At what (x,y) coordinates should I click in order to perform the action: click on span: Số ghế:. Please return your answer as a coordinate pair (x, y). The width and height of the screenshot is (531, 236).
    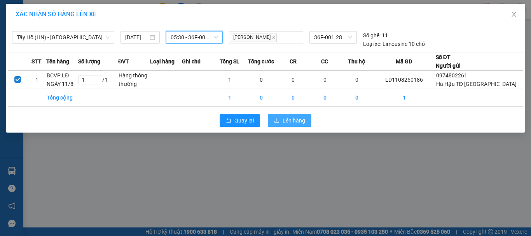
    Looking at the image, I should click on (371, 35).